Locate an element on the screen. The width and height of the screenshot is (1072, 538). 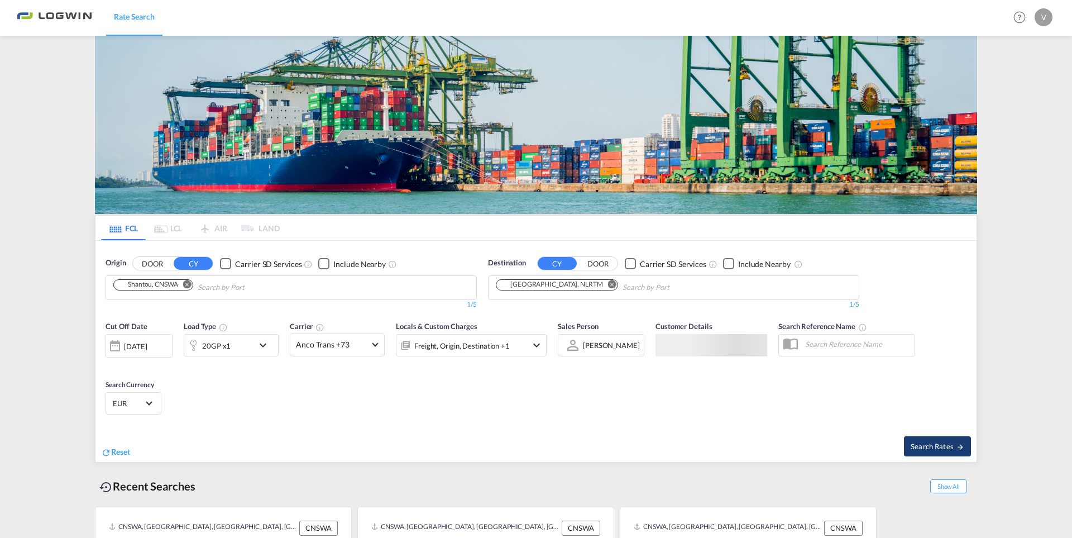
div: icon-refreshReset is located at coordinates (116, 452).